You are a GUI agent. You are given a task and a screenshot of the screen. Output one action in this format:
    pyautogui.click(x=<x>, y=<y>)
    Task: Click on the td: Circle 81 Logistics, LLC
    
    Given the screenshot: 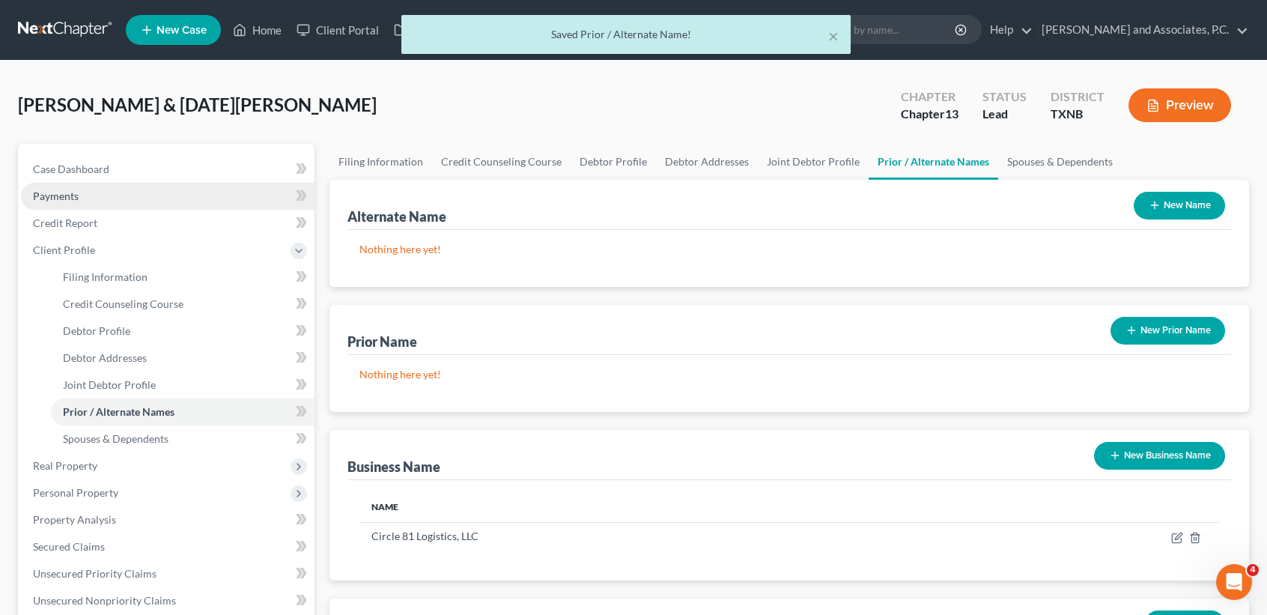 What is the action you would take?
    pyautogui.click(x=655, y=536)
    